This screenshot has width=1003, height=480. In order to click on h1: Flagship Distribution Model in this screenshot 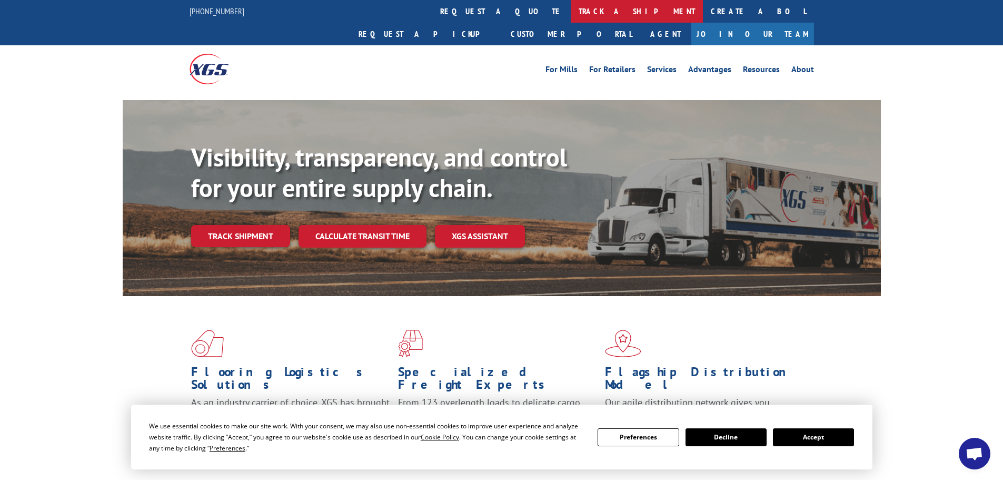, I will do `click(705, 381)`.